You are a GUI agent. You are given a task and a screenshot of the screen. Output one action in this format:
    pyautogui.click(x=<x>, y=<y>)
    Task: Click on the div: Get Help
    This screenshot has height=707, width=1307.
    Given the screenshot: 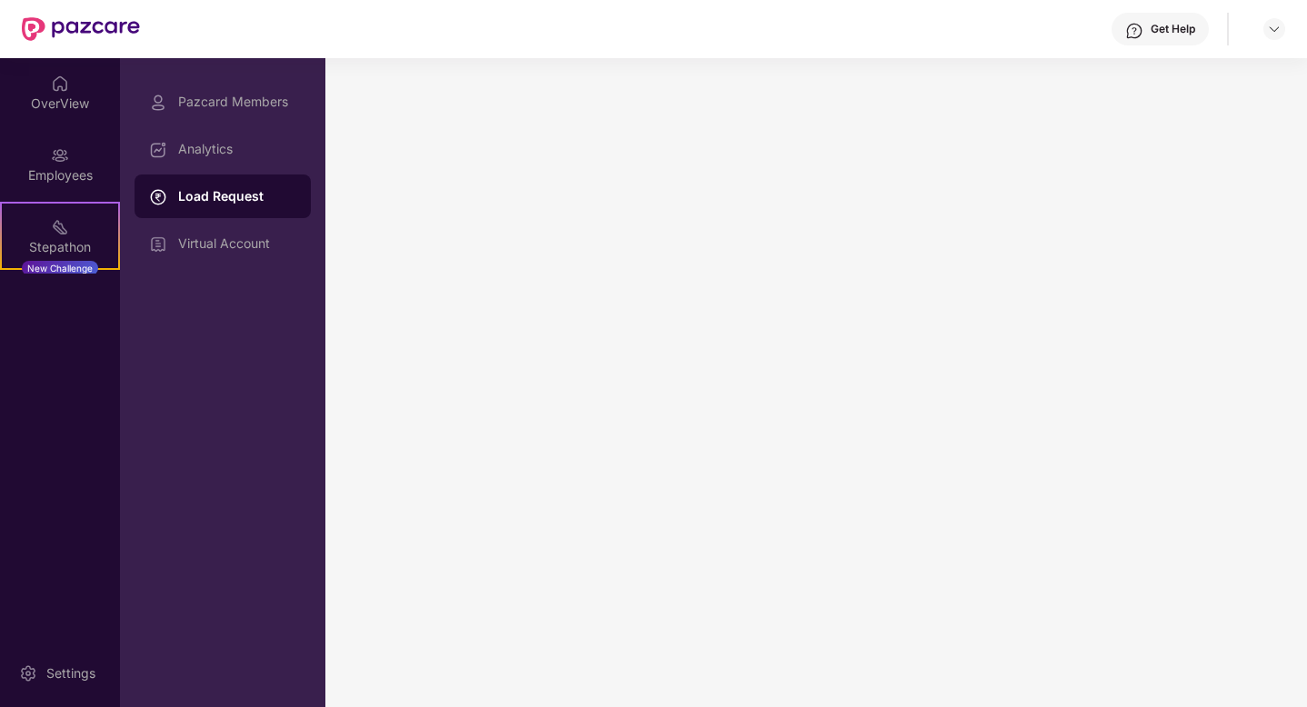 What is the action you would take?
    pyautogui.click(x=1172, y=29)
    